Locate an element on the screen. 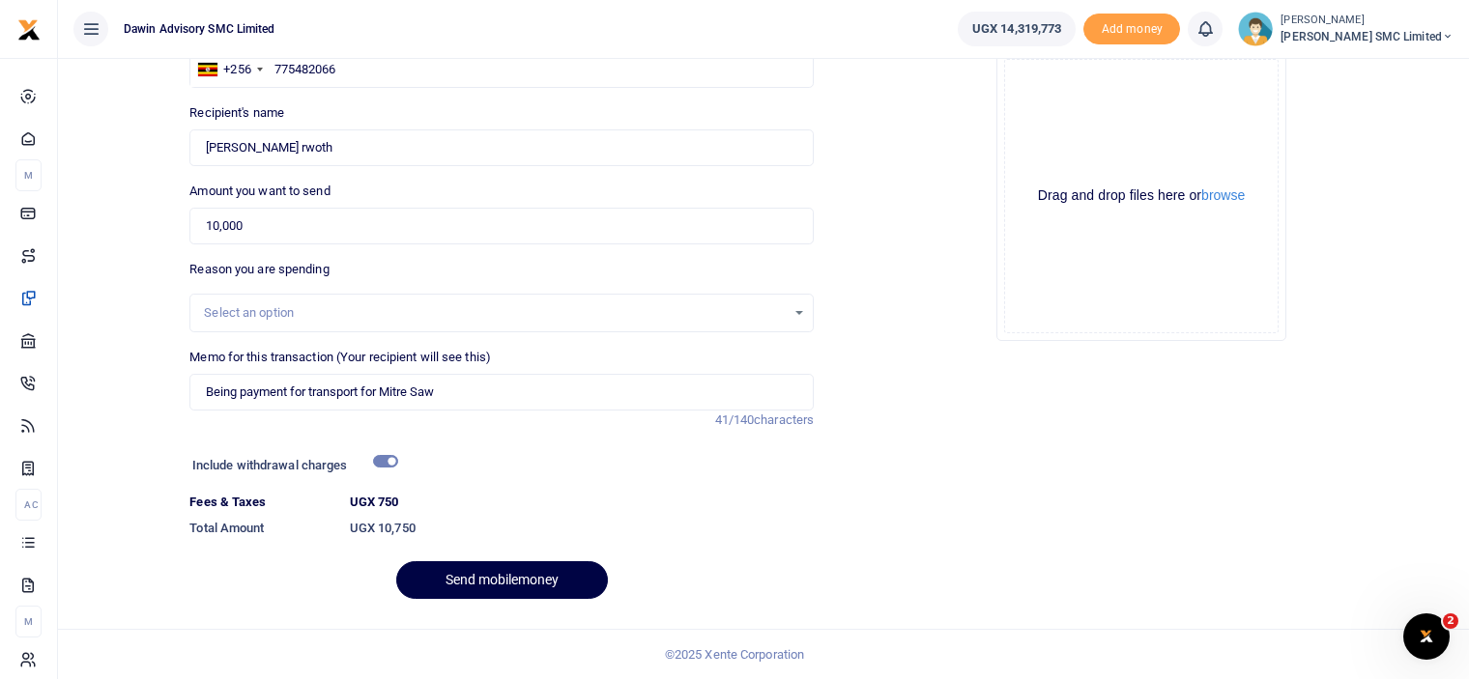  div: Drag and drop files here or is located at coordinates (1141, 195).